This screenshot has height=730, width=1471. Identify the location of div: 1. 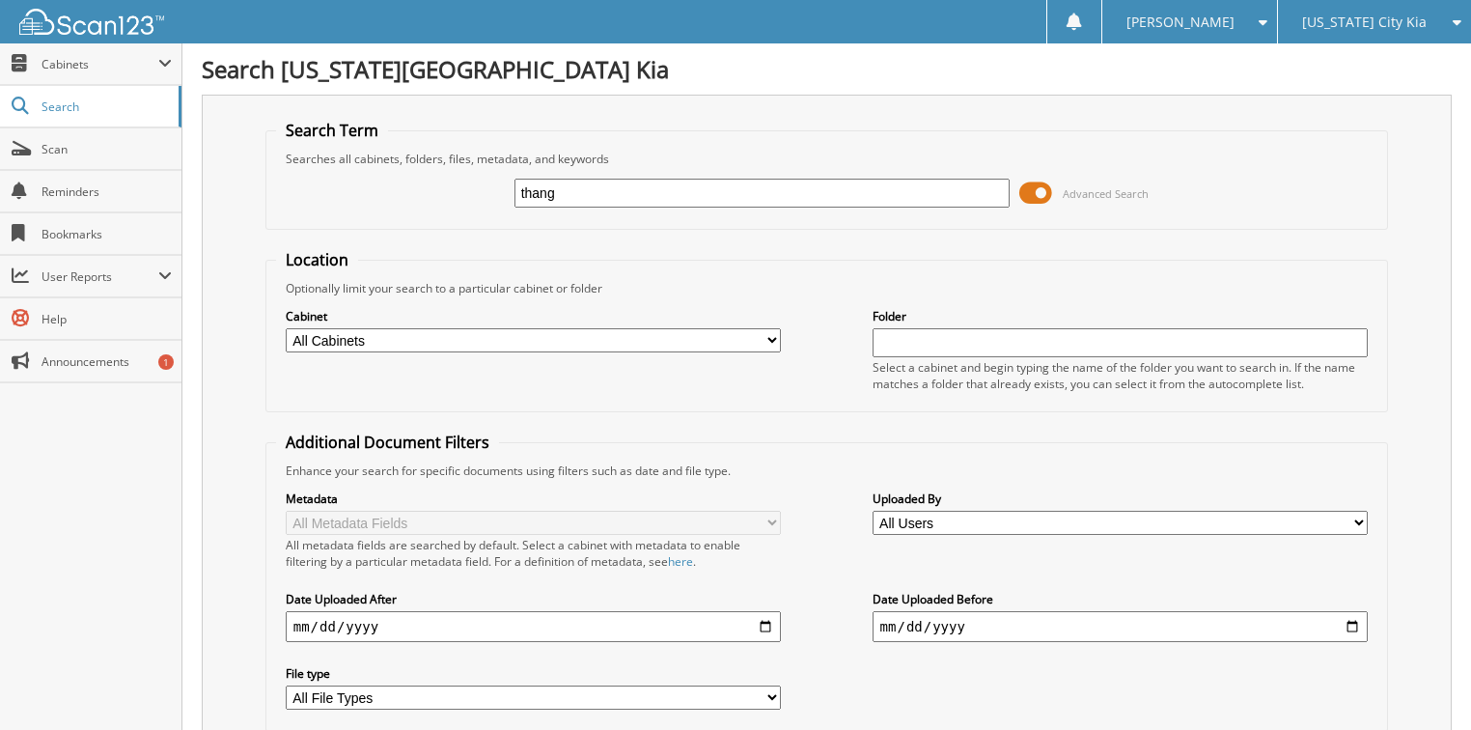
(166, 362).